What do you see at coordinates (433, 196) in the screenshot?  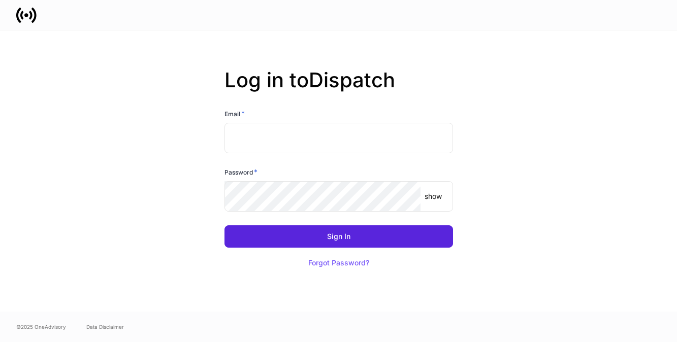 I see `p: show` at bounding box center [433, 196].